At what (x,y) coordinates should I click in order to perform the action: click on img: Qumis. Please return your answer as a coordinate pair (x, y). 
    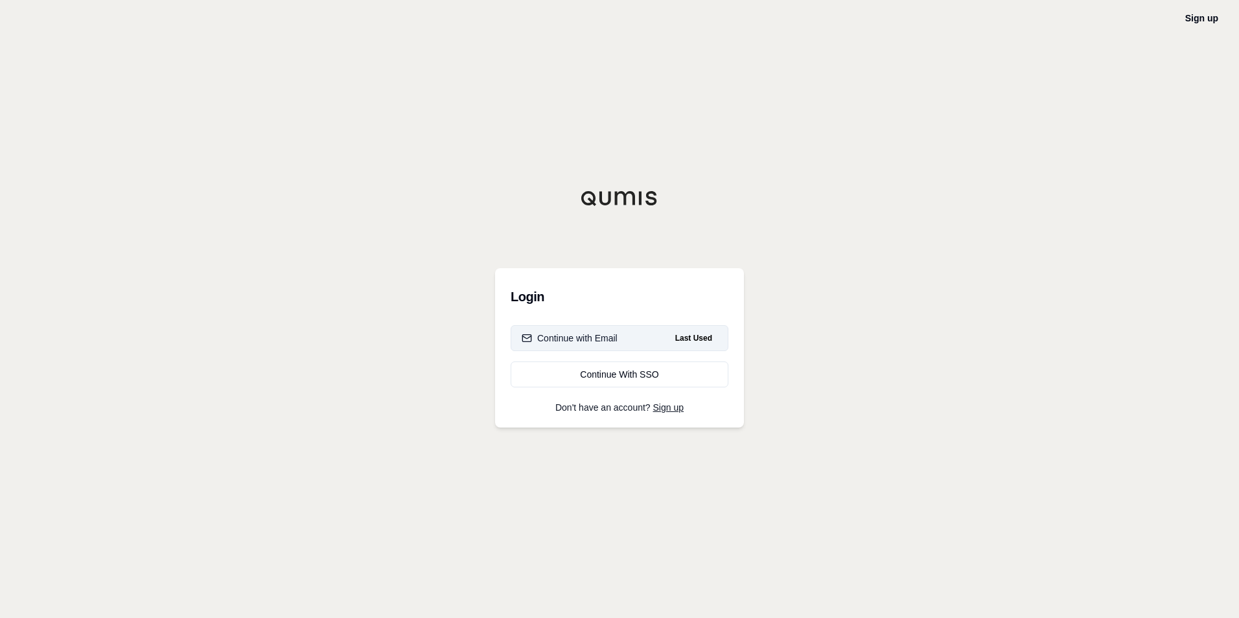
    Looking at the image, I should click on (620, 198).